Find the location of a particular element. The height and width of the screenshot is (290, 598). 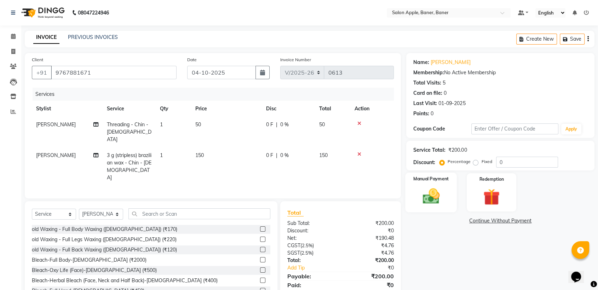

div: Payable: is located at coordinates (311, 276).